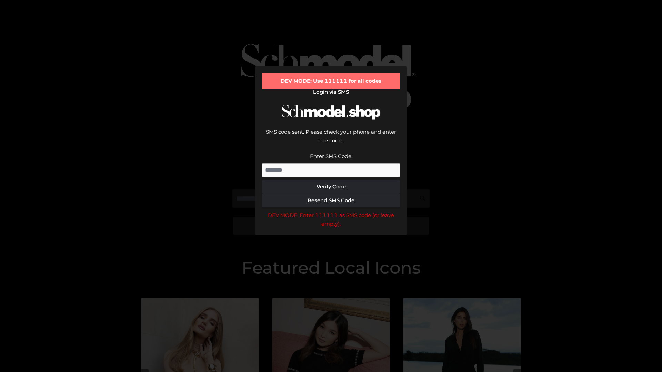 This screenshot has width=662, height=372. What do you see at coordinates (331, 81) in the screenshot?
I see `div: DEV MODE: Use 111111 for all codes` at bounding box center [331, 81].